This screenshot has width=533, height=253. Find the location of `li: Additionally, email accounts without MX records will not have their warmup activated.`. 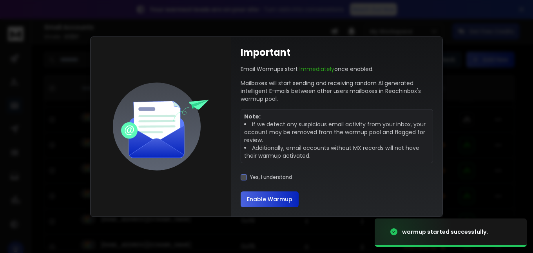

li: Additionally, email accounts without MX records will not have their warmup activated. is located at coordinates (337, 152).